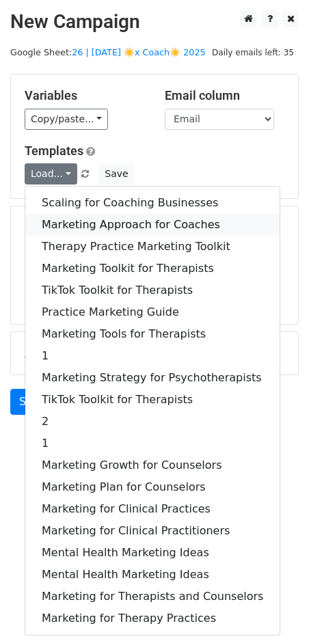  What do you see at coordinates (108, 52) in the screenshot?
I see `small: Google Sheet:` at bounding box center [108, 52].